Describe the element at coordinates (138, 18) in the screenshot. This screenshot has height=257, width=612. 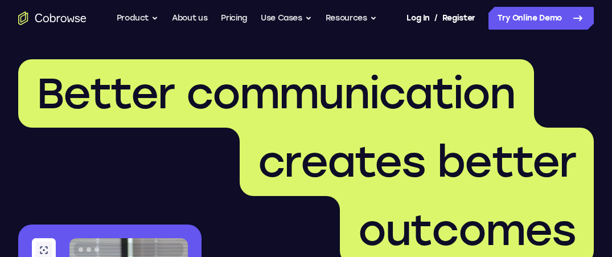
I see `button: Product` at that location.